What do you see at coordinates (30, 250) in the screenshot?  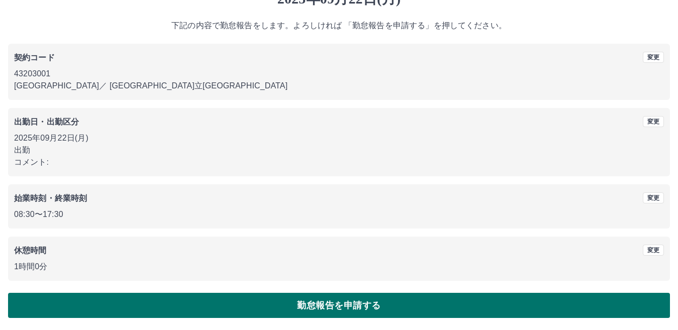 I see `b: 休憩時間` at bounding box center [30, 250].